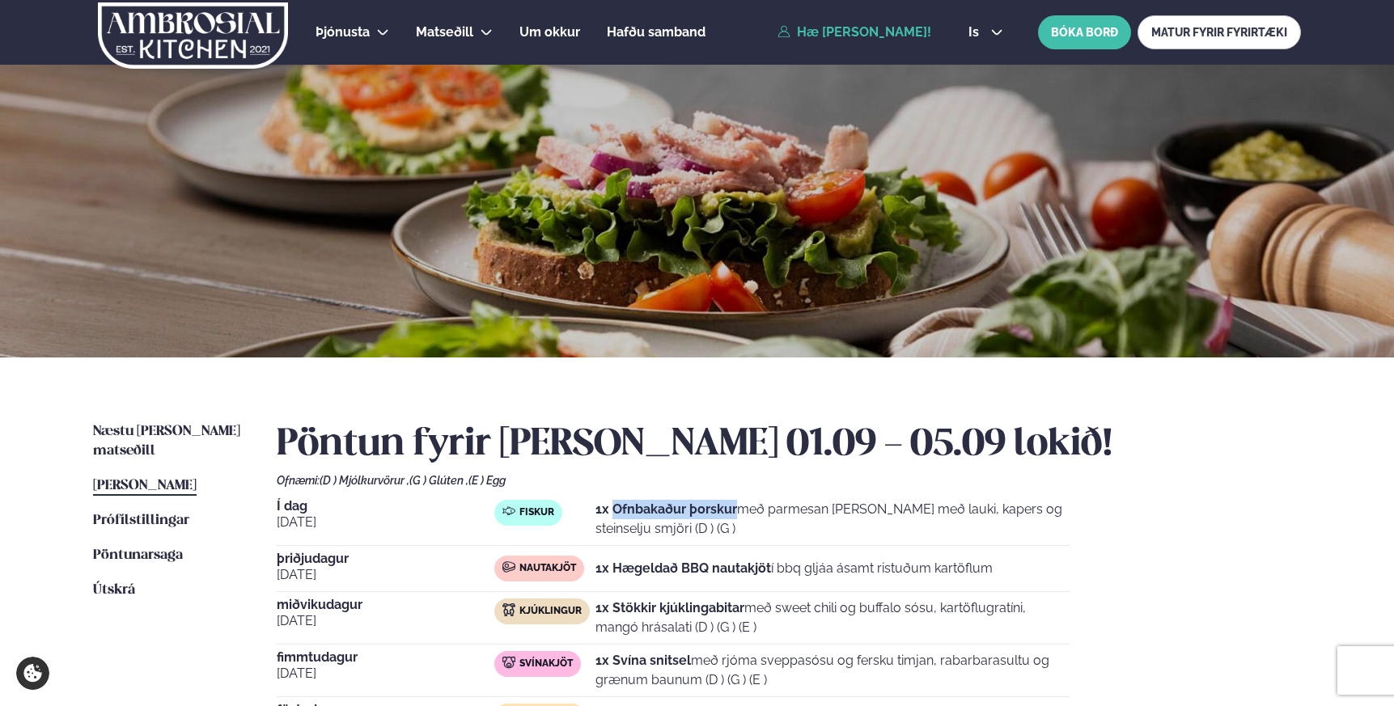 The width and height of the screenshot is (1394, 706). What do you see at coordinates (1084, 32) in the screenshot?
I see `button: BÓKA BORÐ` at bounding box center [1084, 32].